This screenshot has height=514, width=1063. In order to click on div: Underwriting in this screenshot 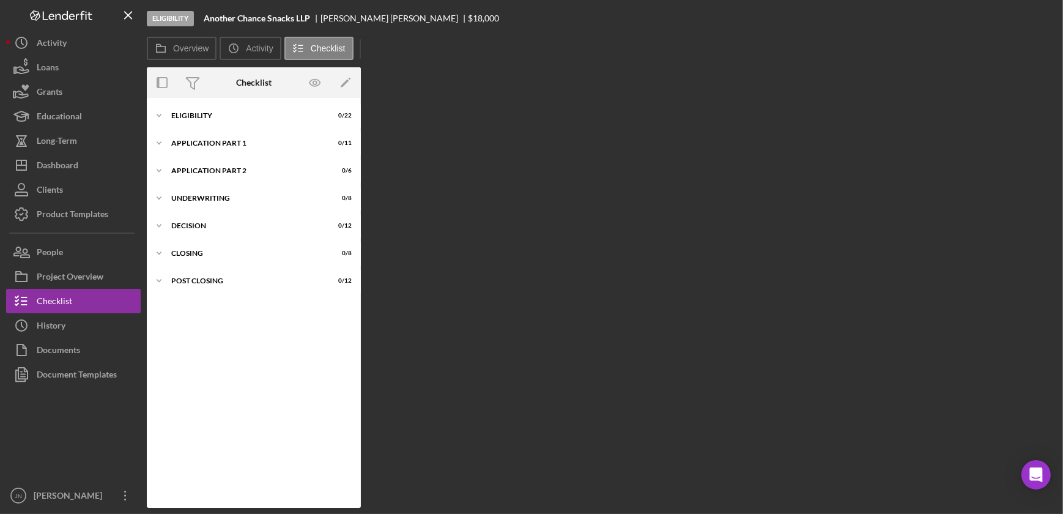, I will do `click(246, 198)`.